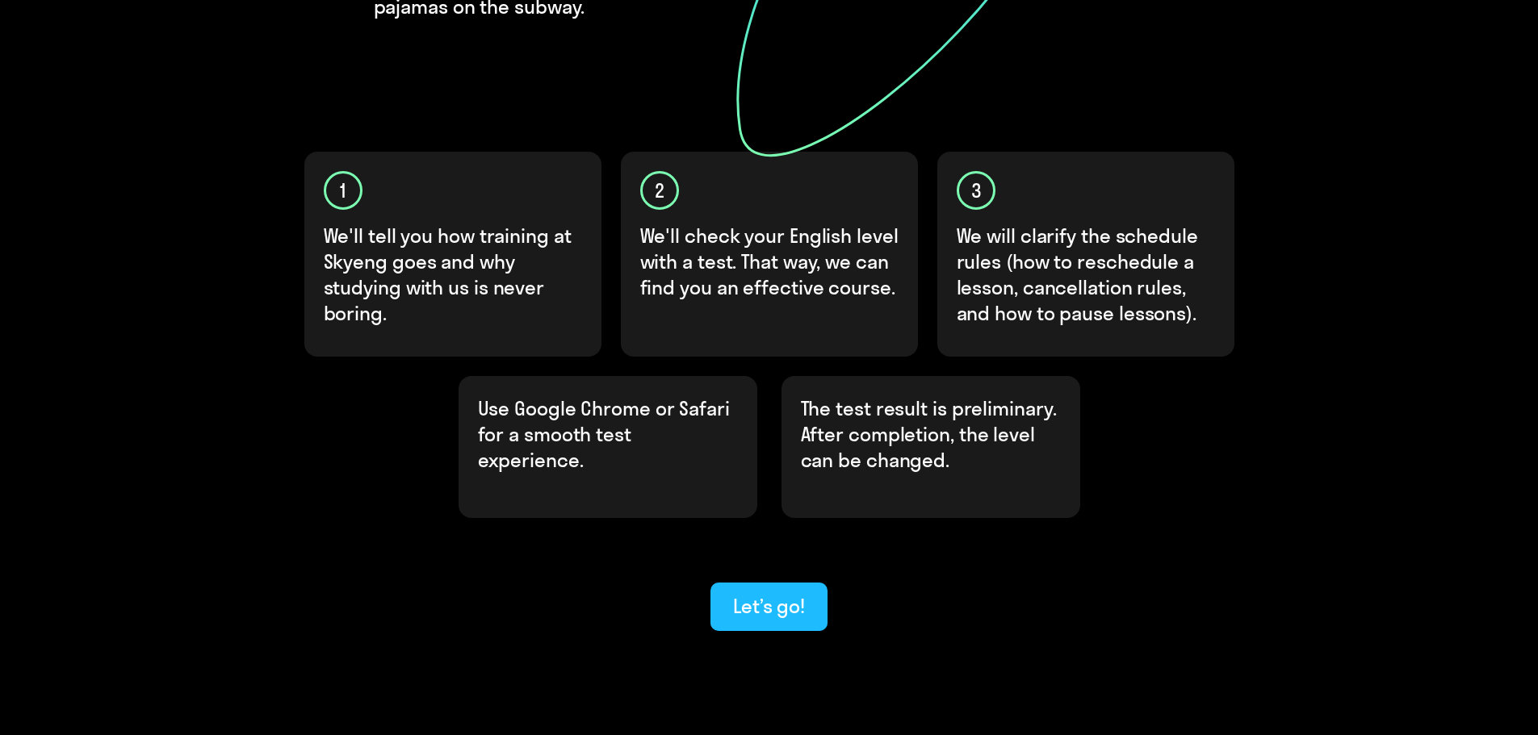  I want to click on div: Let’s go!, so click(769, 606).